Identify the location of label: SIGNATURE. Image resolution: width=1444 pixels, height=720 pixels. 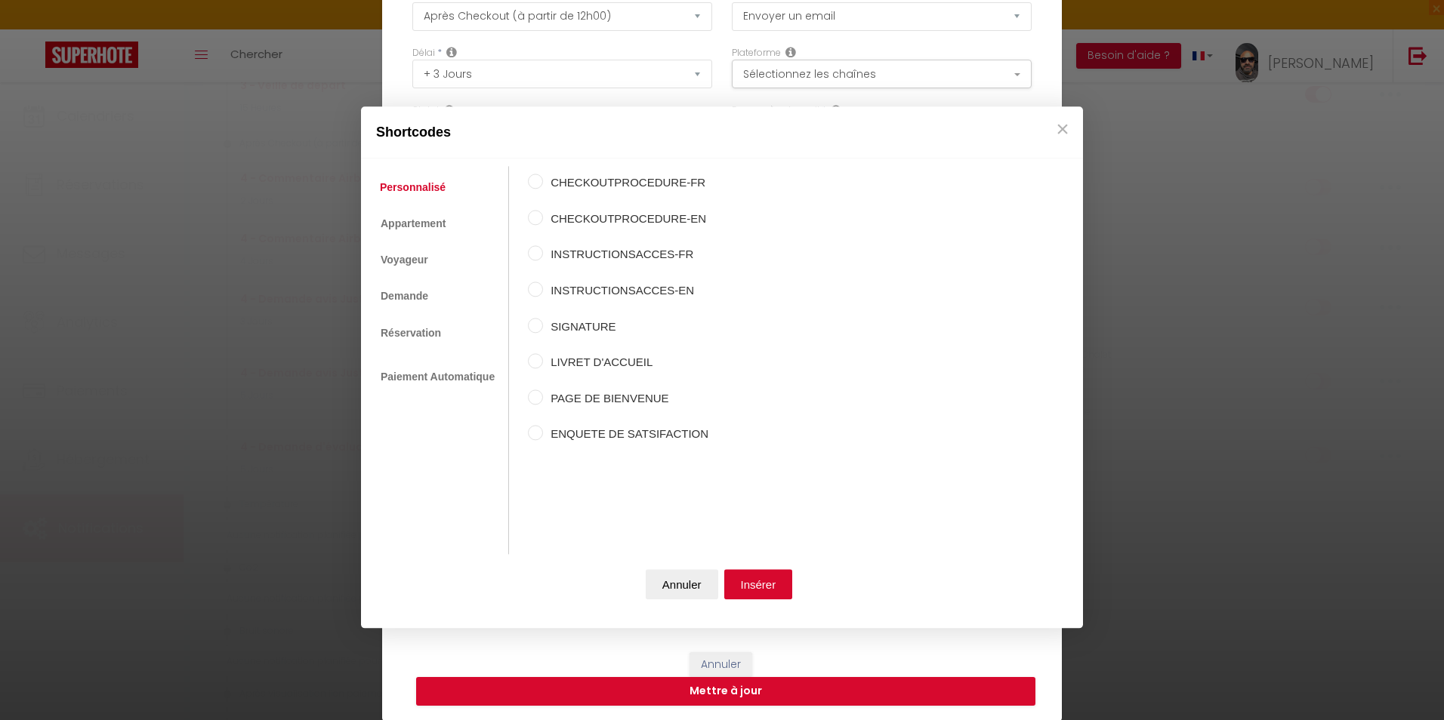
(625, 327).